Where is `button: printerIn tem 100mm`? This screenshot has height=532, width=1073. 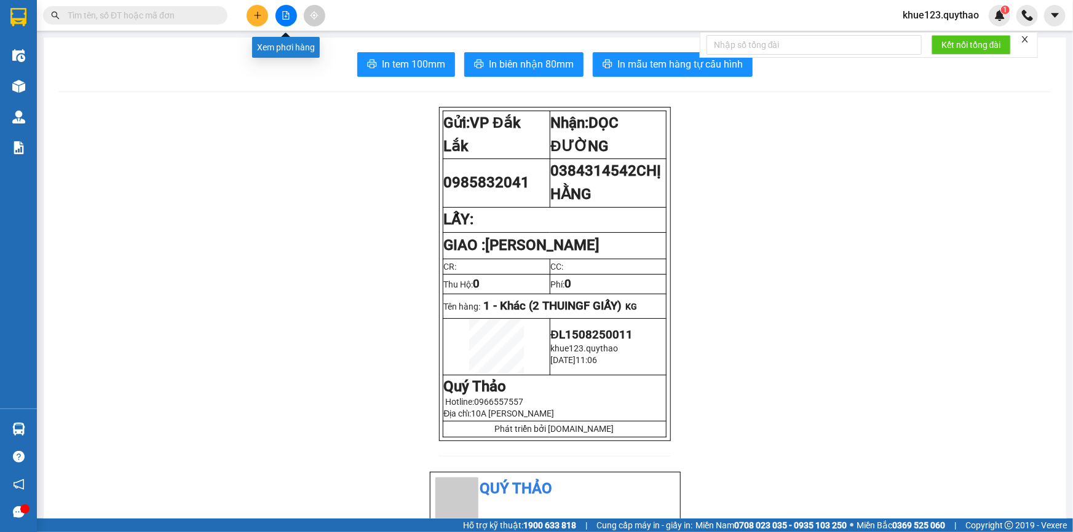 button: printerIn tem 100mm is located at coordinates (406, 65).